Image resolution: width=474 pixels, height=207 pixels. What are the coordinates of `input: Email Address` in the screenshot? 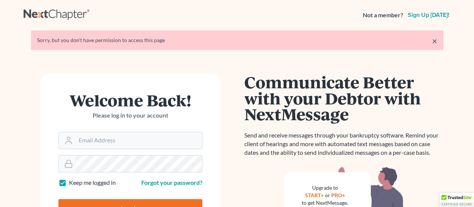 It's located at (139, 140).